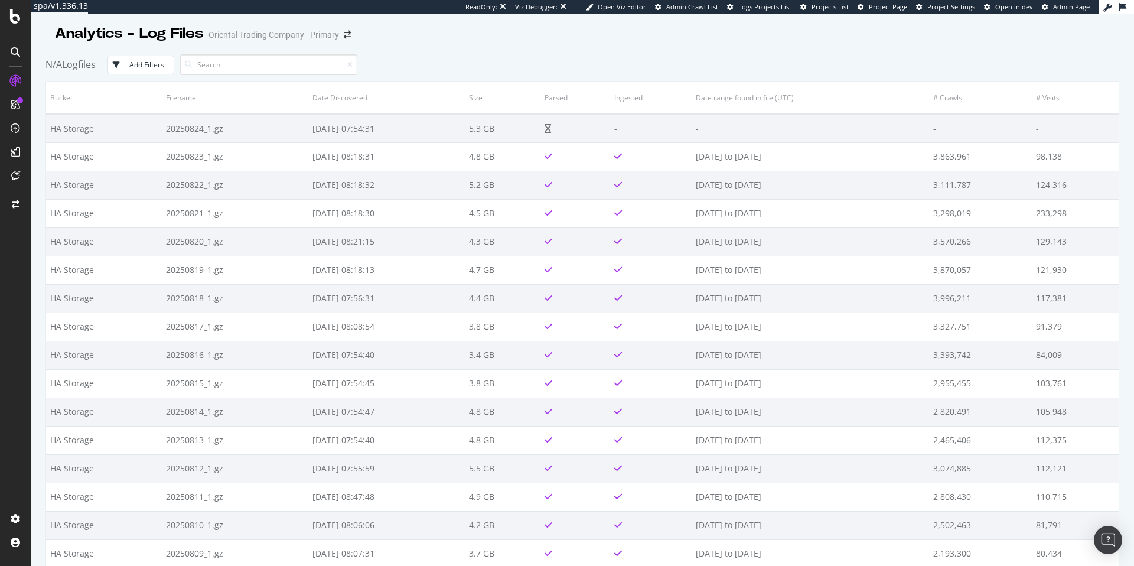  I want to click on span: N/A, so click(54, 64).